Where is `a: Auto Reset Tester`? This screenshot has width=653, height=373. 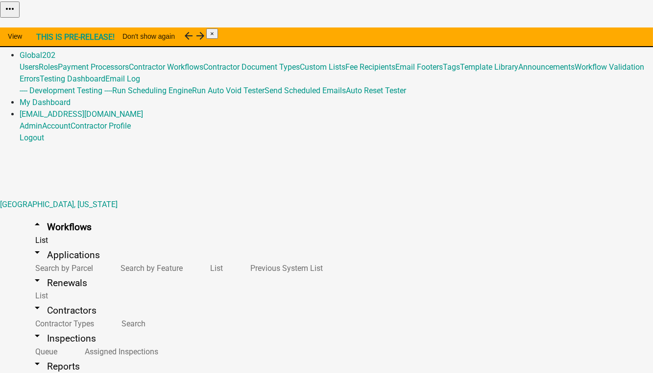 a: Auto Reset Tester is located at coordinates (376, 90).